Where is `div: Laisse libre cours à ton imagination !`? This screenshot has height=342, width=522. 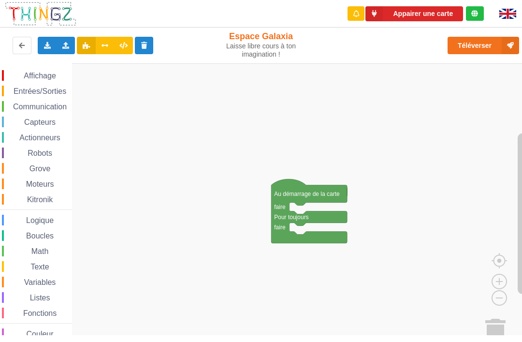
div: Laisse libre cours à ton imagination ! is located at coordinates (261, 50).